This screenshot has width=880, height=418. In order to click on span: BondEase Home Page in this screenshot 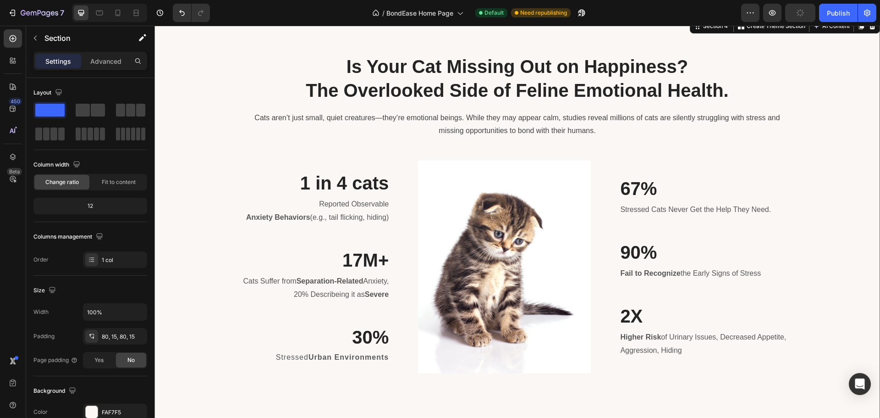, I will do `click(420, 13)`.